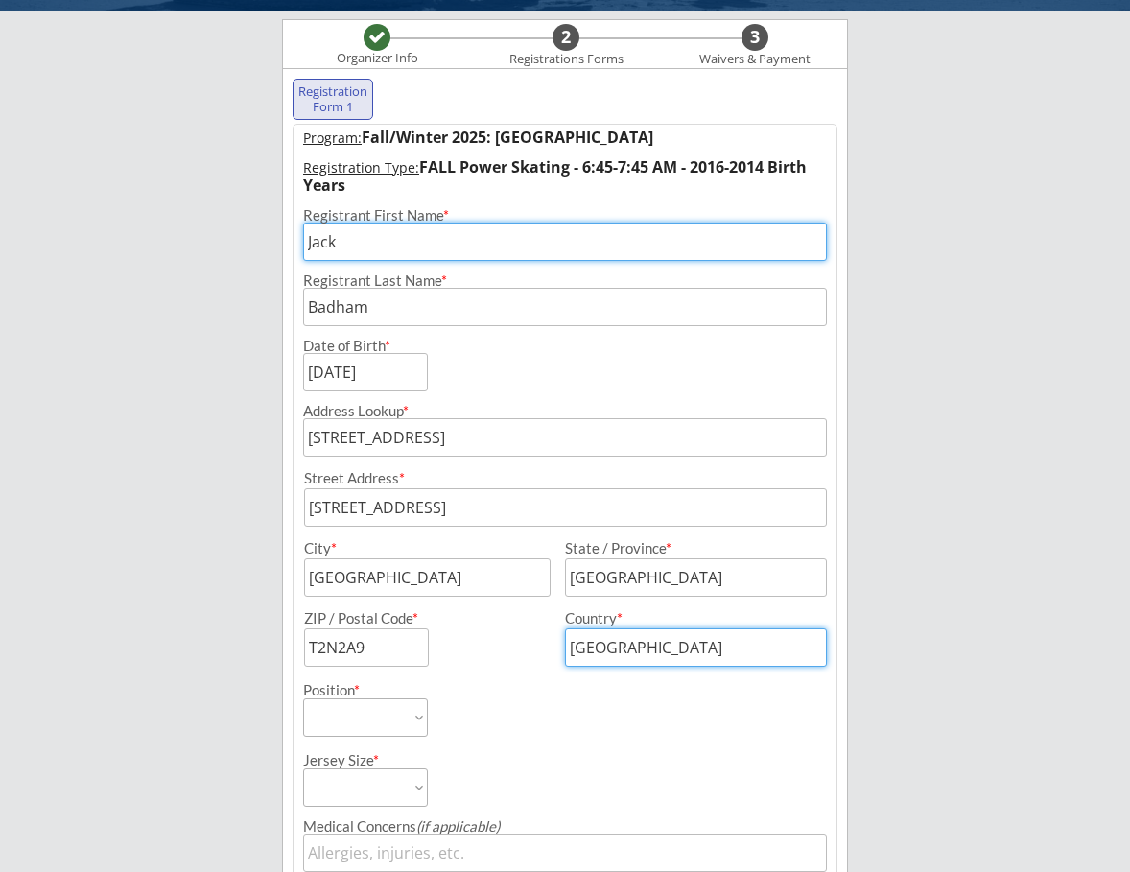 This screenshot has height=872, width=1130. I want to click on div: 3, so click(755, 37).